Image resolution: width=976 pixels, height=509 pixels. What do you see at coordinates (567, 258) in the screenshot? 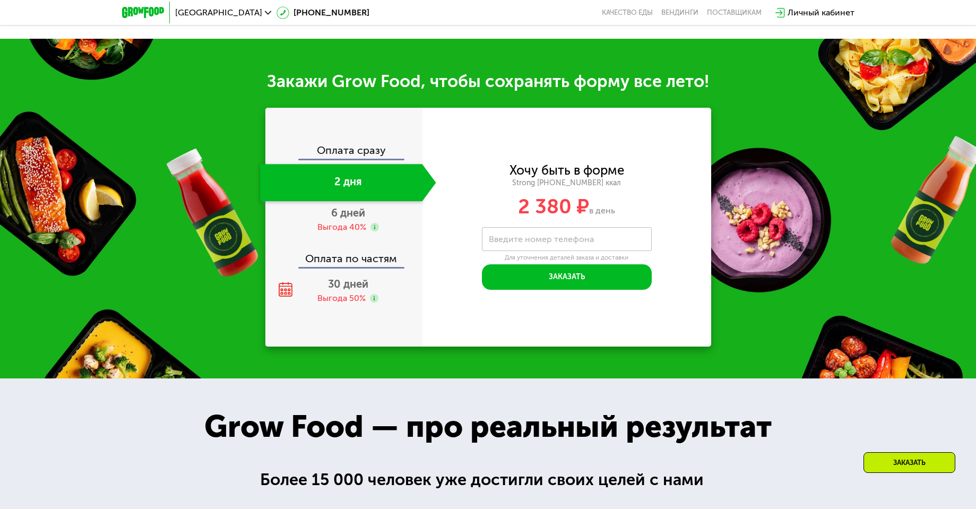
I see `div: Для уточнения деталей заказа и доставки` at bounding box center [567, 258].